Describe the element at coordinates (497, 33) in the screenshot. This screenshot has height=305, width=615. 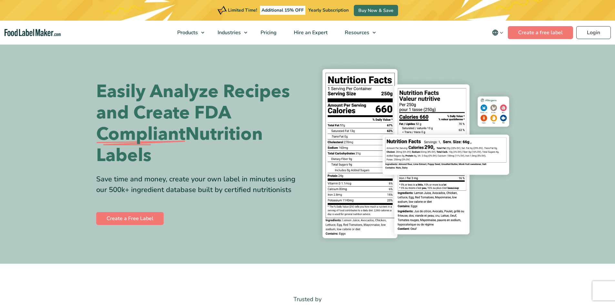
I see `button: Change language` at that location.